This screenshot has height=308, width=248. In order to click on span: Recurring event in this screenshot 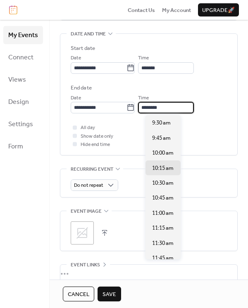, I will do `click(92, 169)`.